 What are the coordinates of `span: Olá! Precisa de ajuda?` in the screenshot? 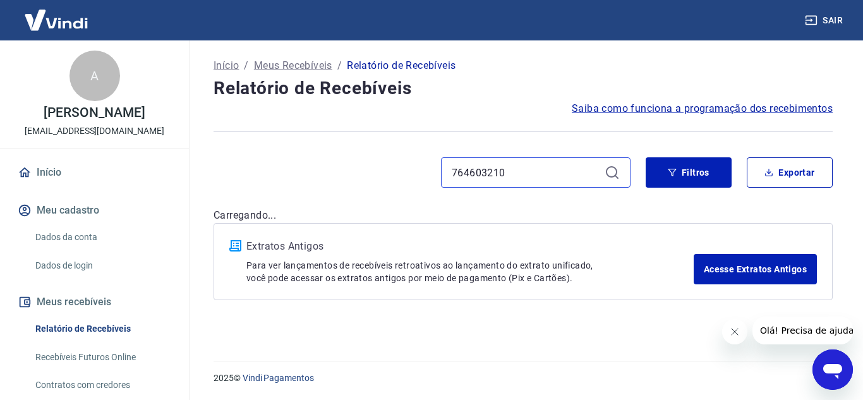 It's located at (57, 14).